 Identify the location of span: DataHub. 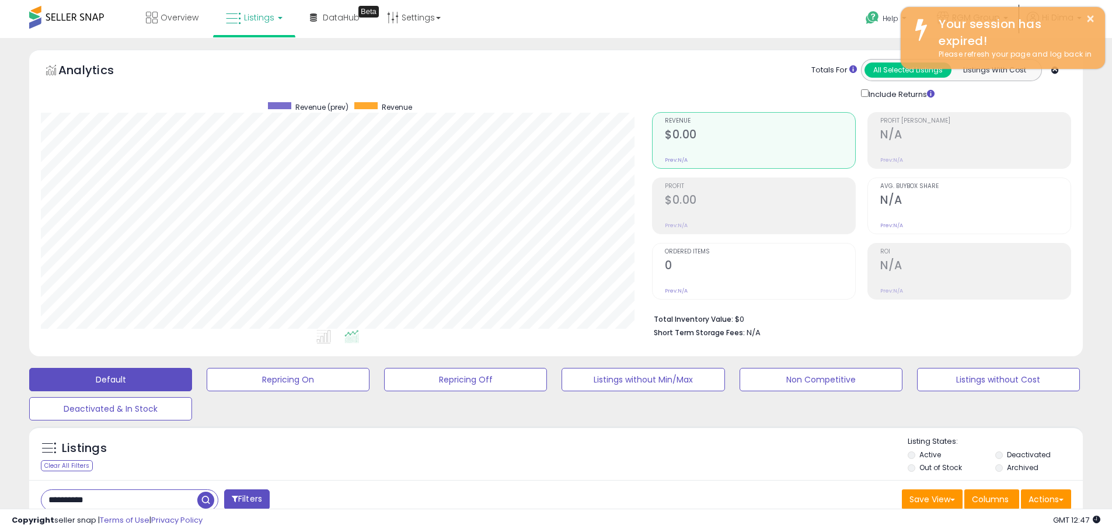
(341, 18).